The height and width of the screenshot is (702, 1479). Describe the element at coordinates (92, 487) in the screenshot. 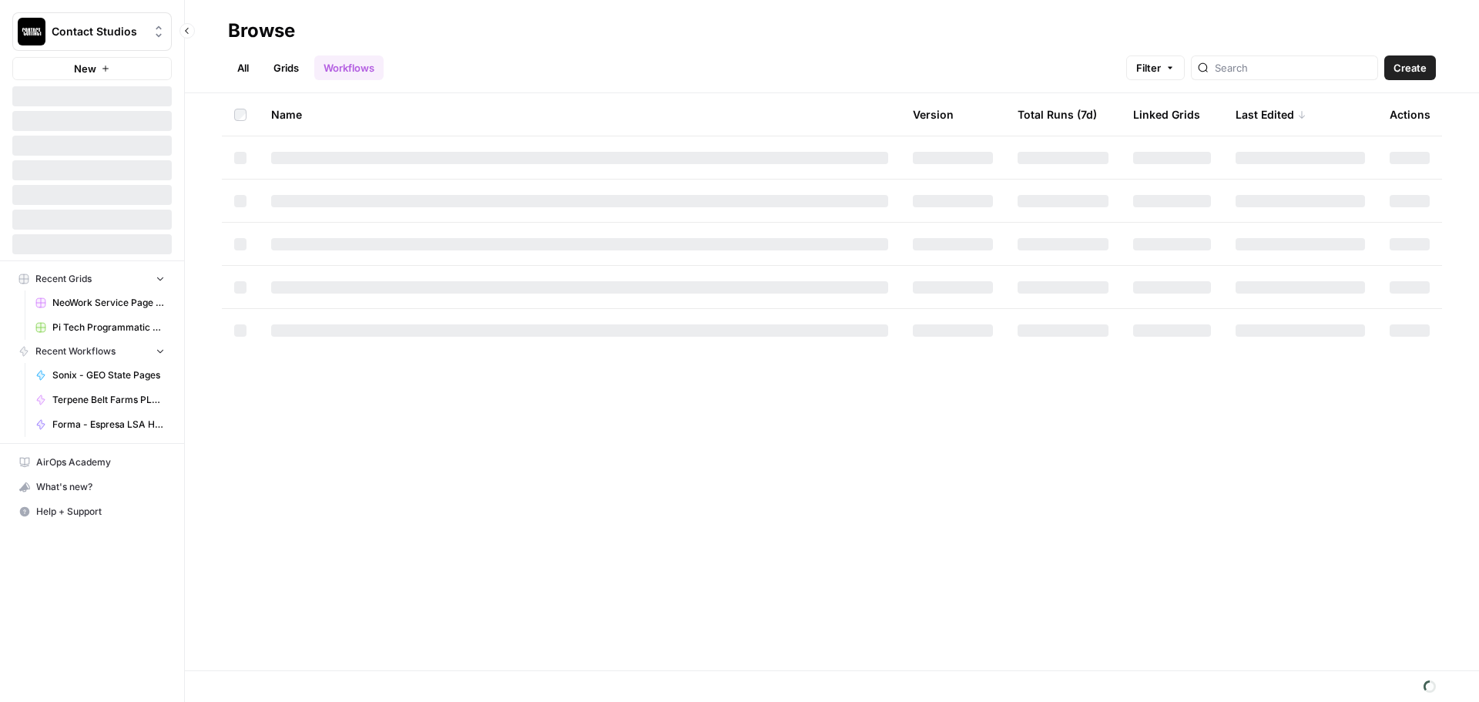

I see `button: What's new?` at that location.